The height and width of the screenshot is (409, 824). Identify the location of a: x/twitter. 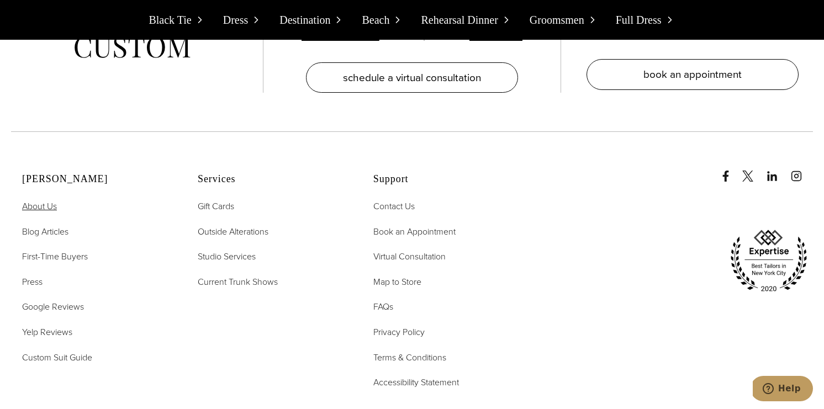
(753, 171).